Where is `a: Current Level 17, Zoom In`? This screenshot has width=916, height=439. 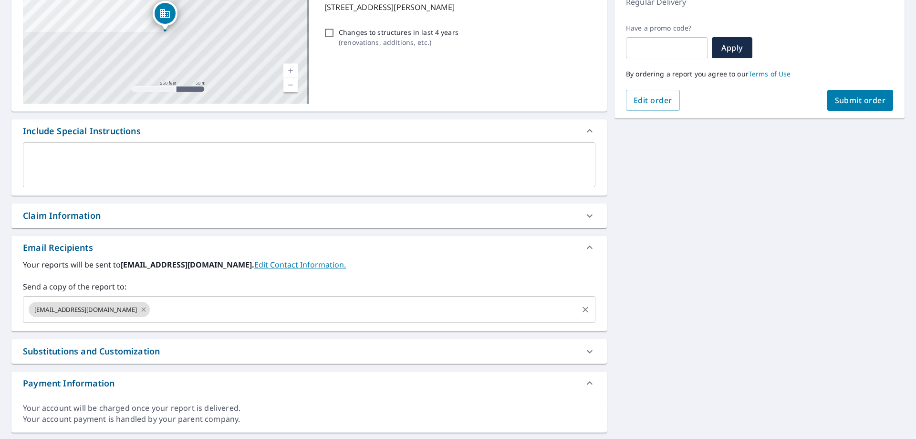
a: Current Level 17, Zoom In is located at coordinates (291, 71).